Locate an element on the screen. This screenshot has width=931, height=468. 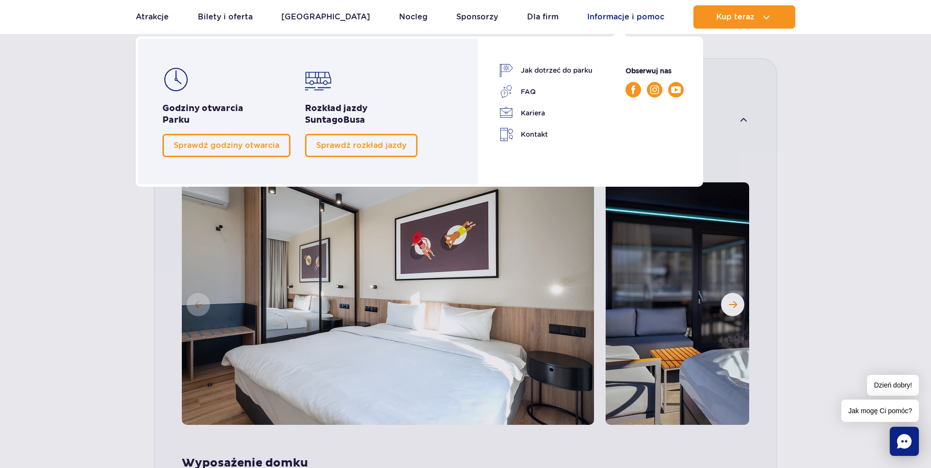
h2: Rozkład jazdy Busa is located at coordinates (361, 114).